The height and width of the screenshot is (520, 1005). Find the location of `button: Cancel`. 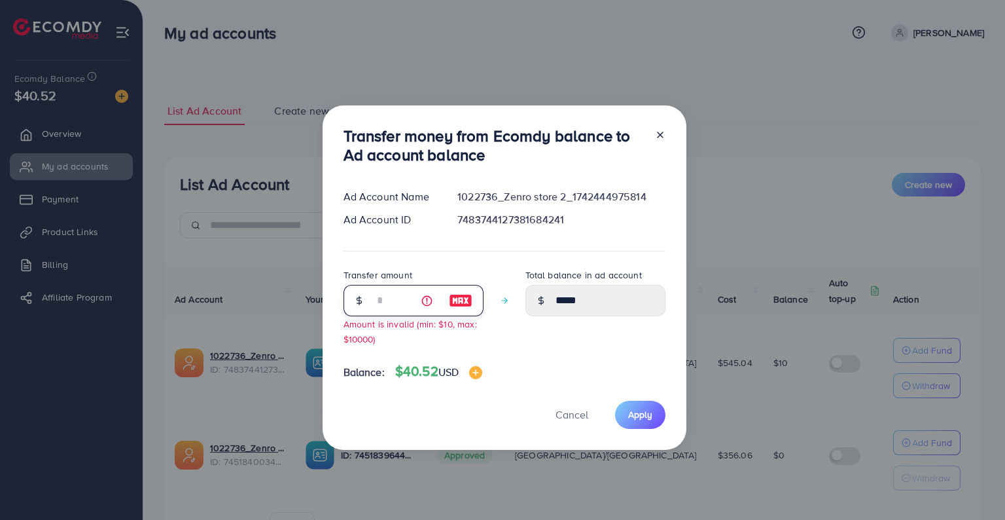

button: Cancel is located at coordinates (572, 414).